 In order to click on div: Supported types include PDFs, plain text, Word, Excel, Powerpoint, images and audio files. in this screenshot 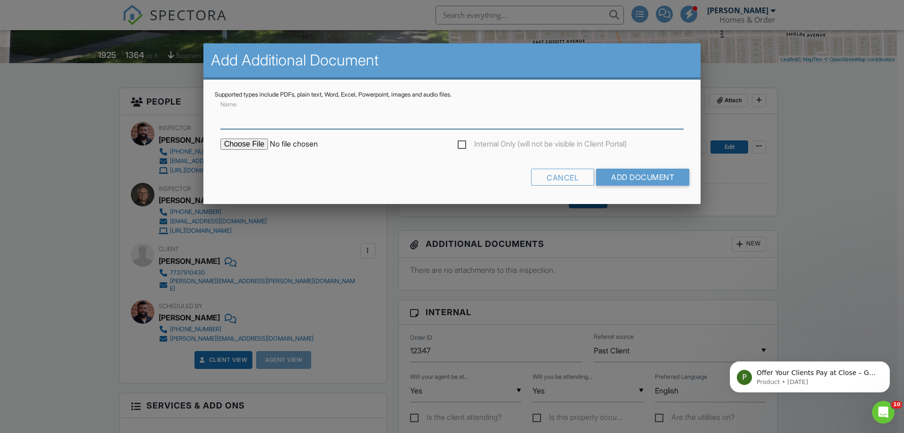, I will do `click(452, 95)`.